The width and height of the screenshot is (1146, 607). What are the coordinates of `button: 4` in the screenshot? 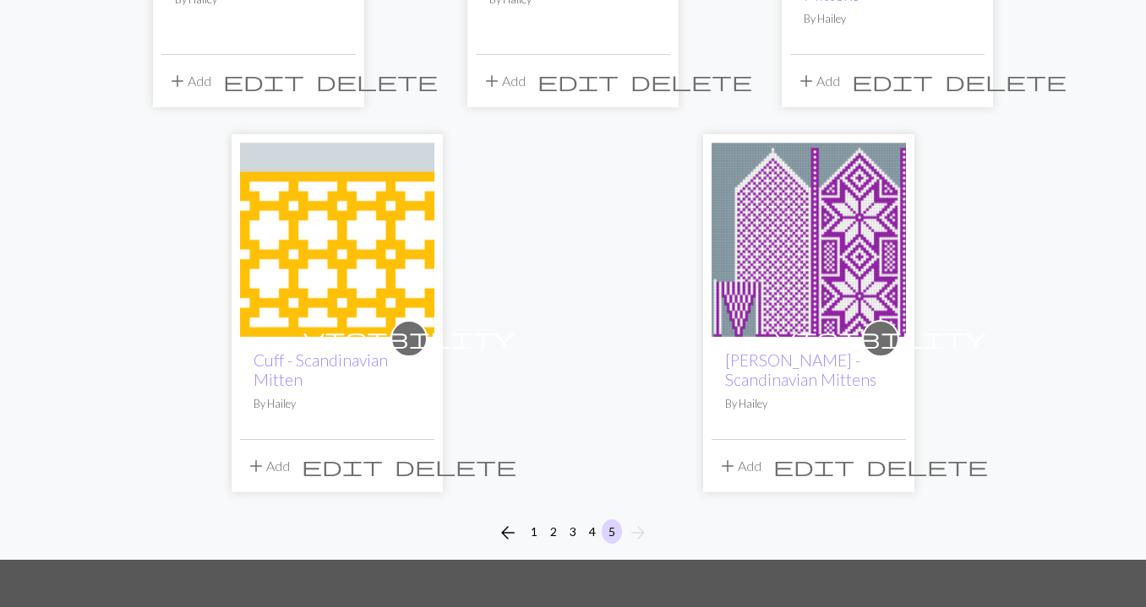 It's located at (592, 531).